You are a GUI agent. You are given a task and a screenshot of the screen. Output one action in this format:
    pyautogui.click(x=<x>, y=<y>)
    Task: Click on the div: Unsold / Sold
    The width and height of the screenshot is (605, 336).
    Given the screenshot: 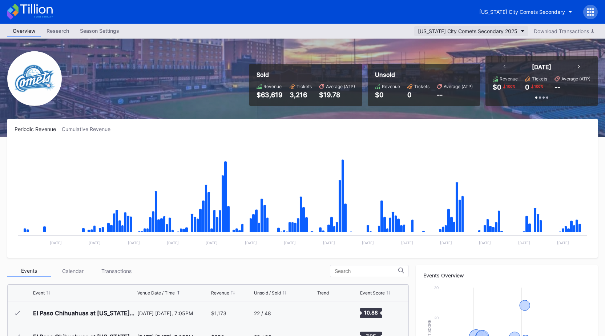 What is the action you would take?
    pyautogui.click(x=268, y=292)
    